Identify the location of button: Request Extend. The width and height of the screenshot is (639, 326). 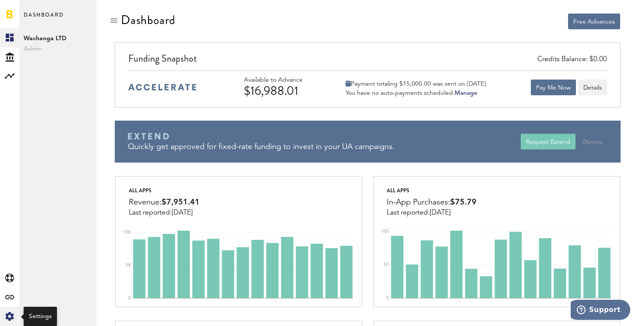
(548, 142).